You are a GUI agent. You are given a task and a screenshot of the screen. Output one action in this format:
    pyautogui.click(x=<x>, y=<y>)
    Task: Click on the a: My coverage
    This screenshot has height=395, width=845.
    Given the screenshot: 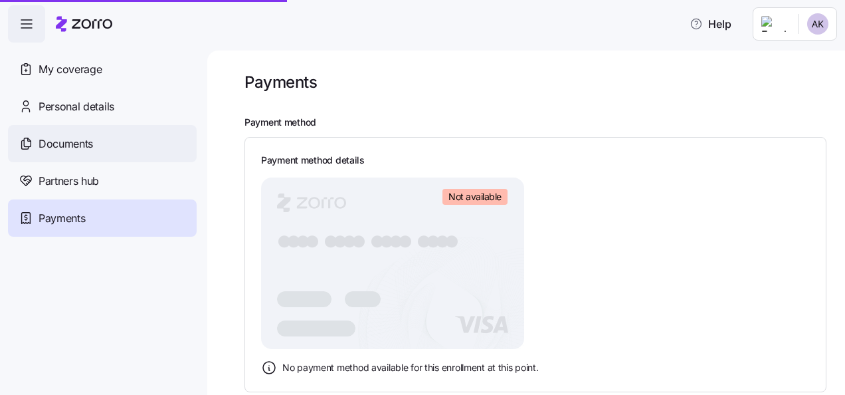 What is the action you would take?
    pyautogui.click(x=102, y=69)
    